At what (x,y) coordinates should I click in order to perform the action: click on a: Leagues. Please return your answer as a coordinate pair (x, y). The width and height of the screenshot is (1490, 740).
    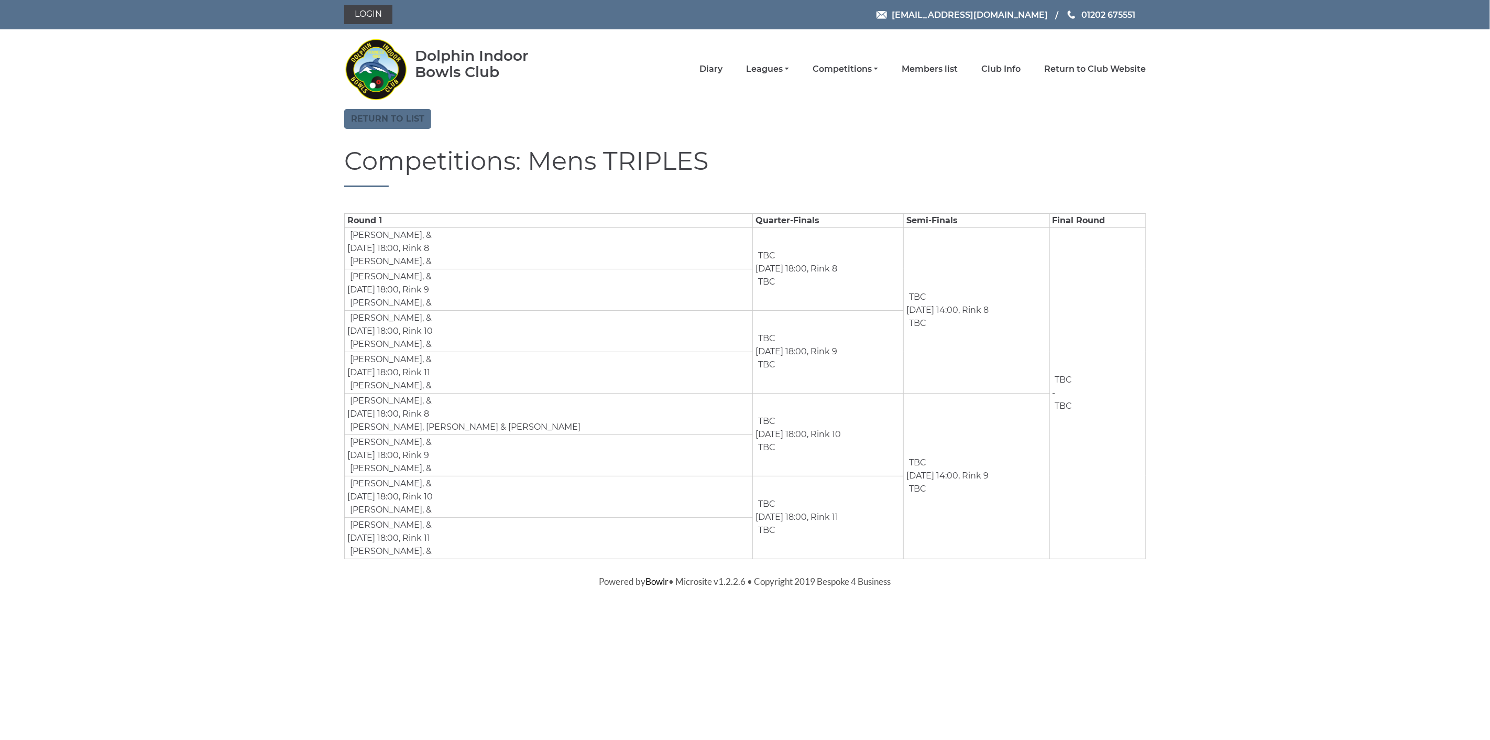
    Looking at the image, I should click on (768, 69).